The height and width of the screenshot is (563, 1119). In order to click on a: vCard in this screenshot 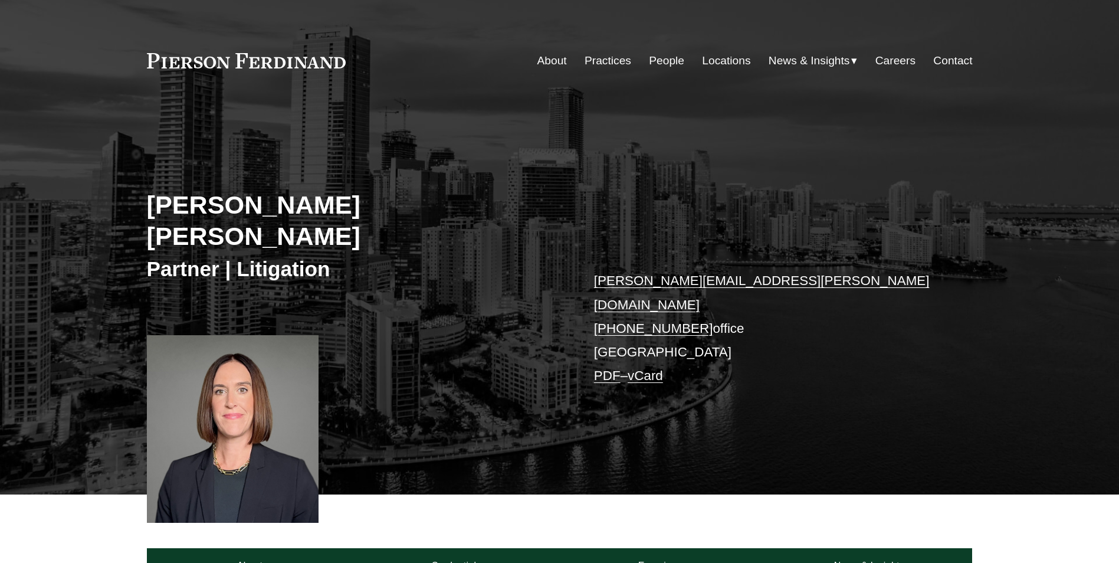, I will do `click(645, 375)`.